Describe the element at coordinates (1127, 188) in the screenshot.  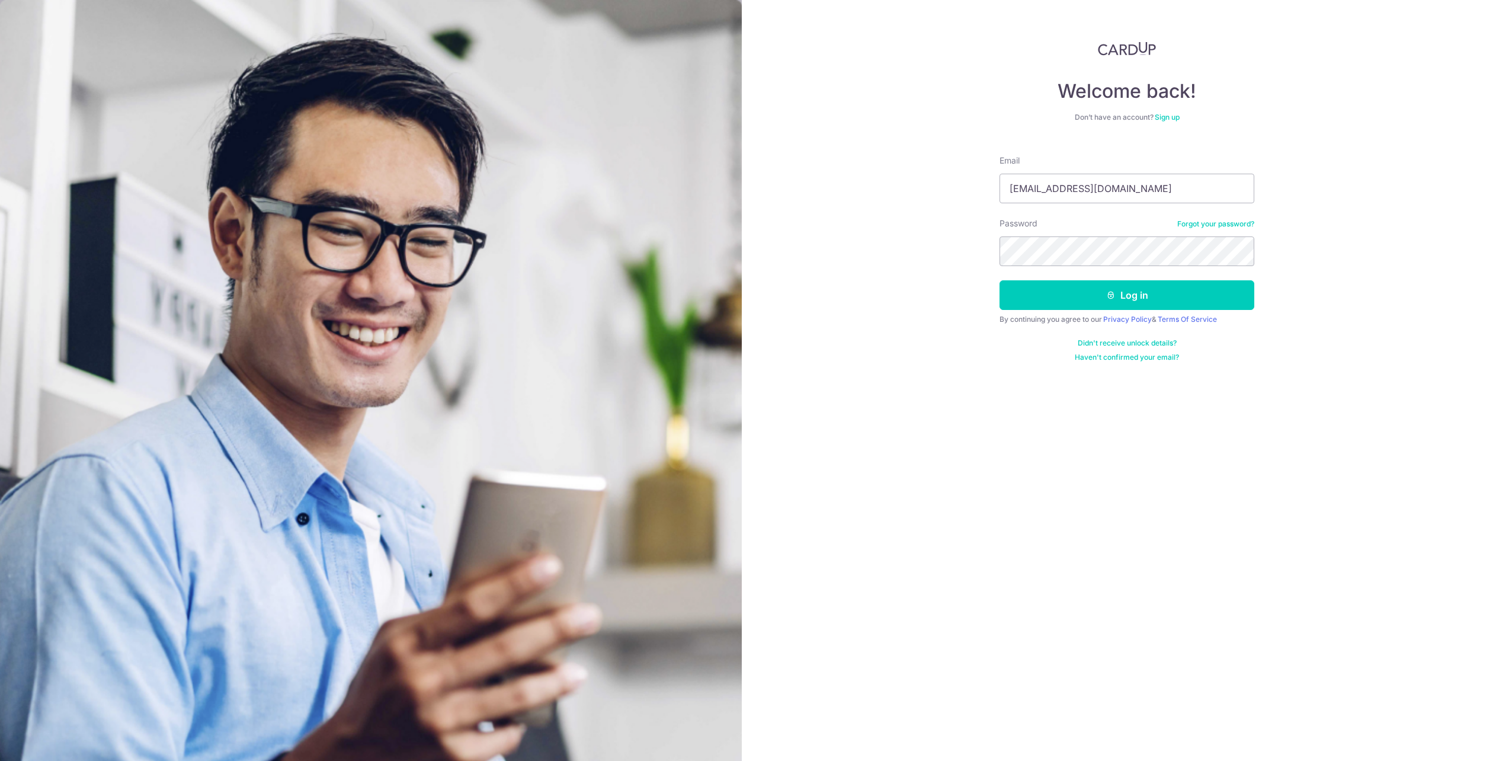
I see `input: Enter your Email` at that location.